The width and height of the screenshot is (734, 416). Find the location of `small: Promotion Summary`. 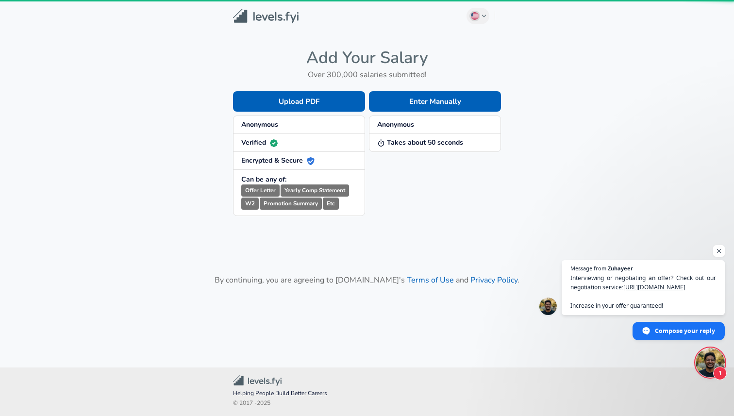

small: Promotion Summary is located at coordinates (291, 204).